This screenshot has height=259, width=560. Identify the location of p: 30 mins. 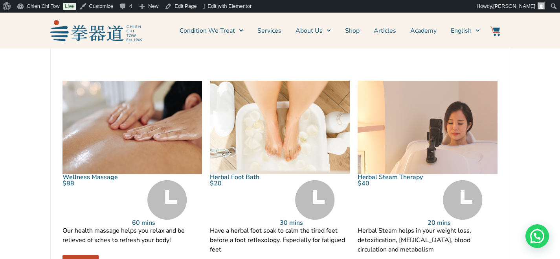
(315, 223).